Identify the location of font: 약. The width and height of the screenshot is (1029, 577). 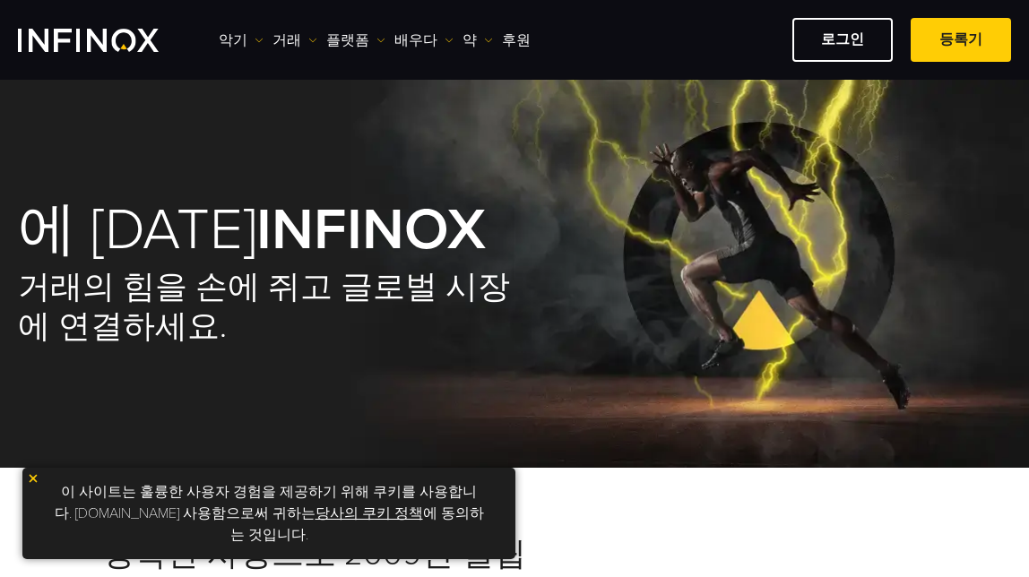
(470, 40).